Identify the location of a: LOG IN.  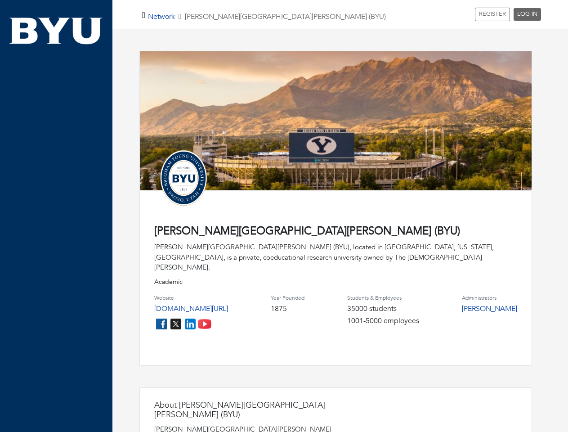
(527, 14).